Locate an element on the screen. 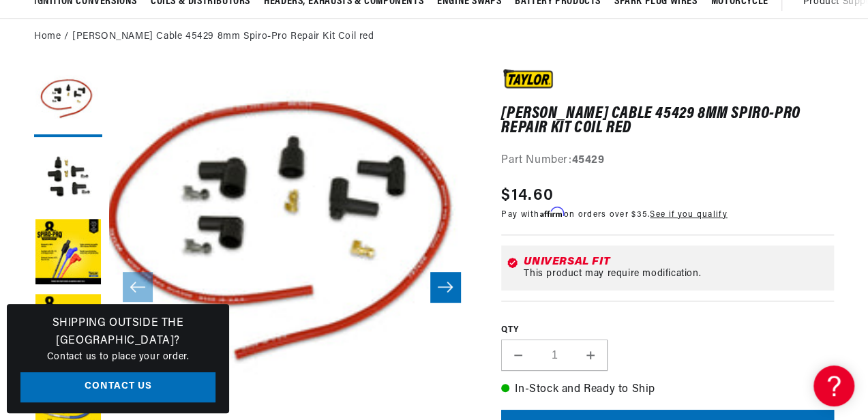 The image size is (868, 420). button: Slide left is located at coordinates (138, 287).